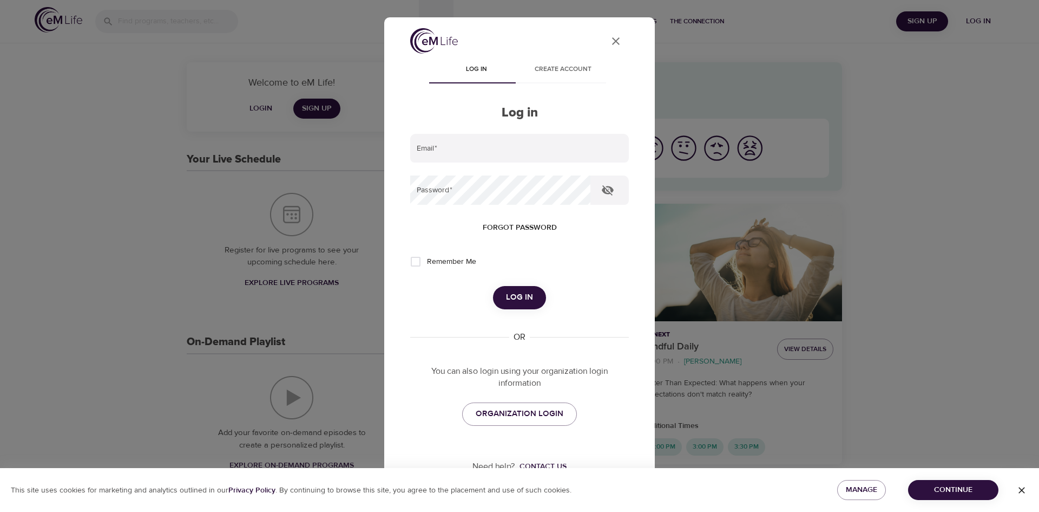  Describe the element at coordinates (520, 414) in the screenshot. I see `span: ORGANIZATION LOGIN` at that location.